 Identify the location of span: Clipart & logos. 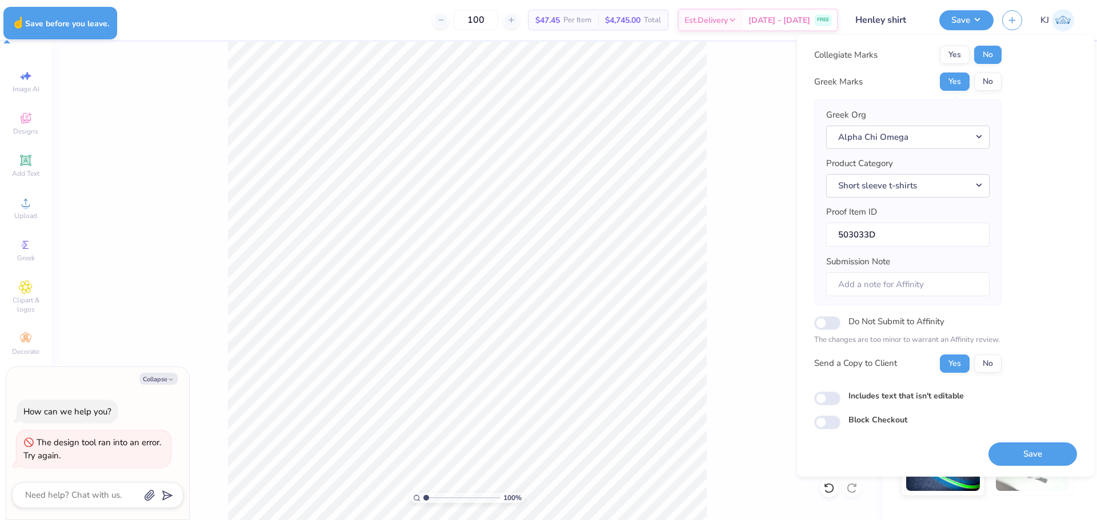
(26, 305).